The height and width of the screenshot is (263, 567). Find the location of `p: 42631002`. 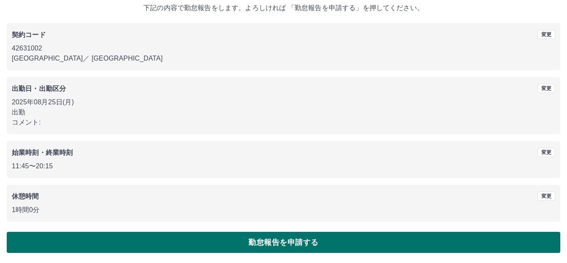

p: 42631002 is located at coordinates (283, 48).